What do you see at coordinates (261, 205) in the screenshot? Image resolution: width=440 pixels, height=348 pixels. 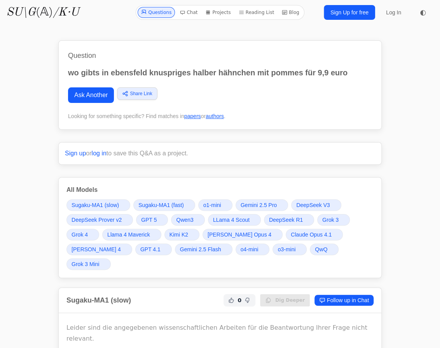 I see `a: Gemini 2.5 Pro` at bounding box center [261, 205].